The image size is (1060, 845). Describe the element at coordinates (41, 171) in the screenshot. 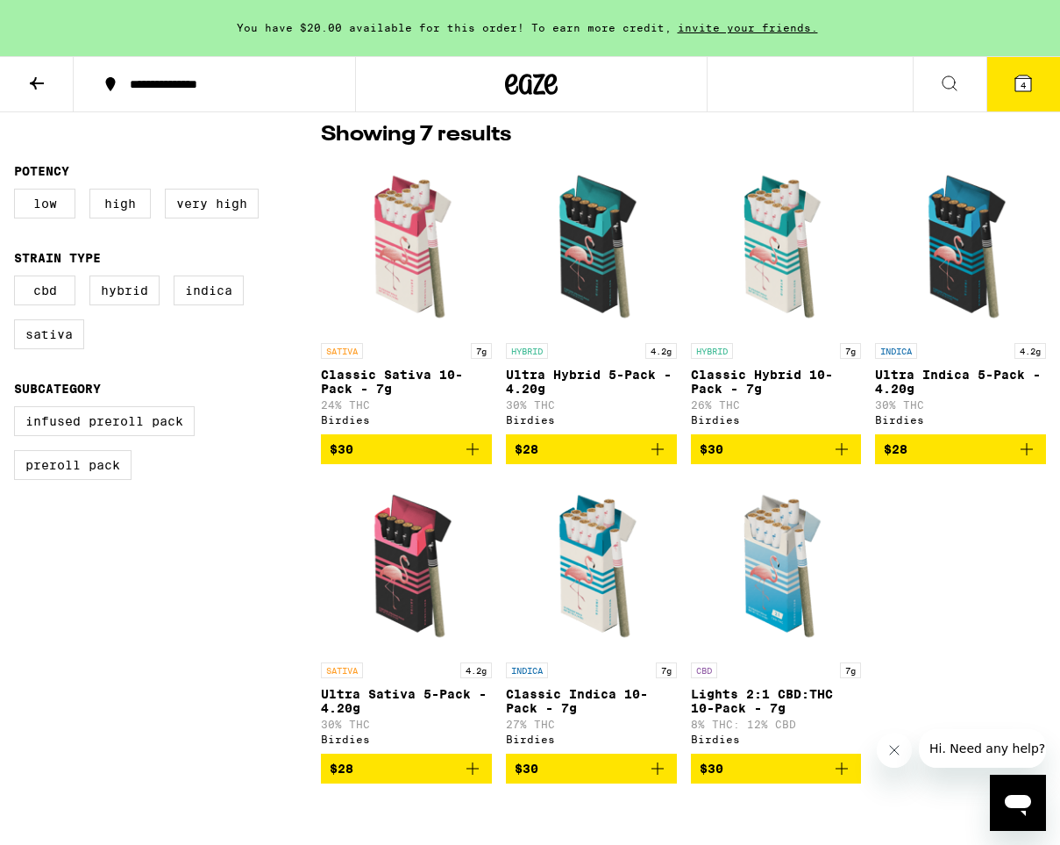

I see `legend: Potency` at that location.